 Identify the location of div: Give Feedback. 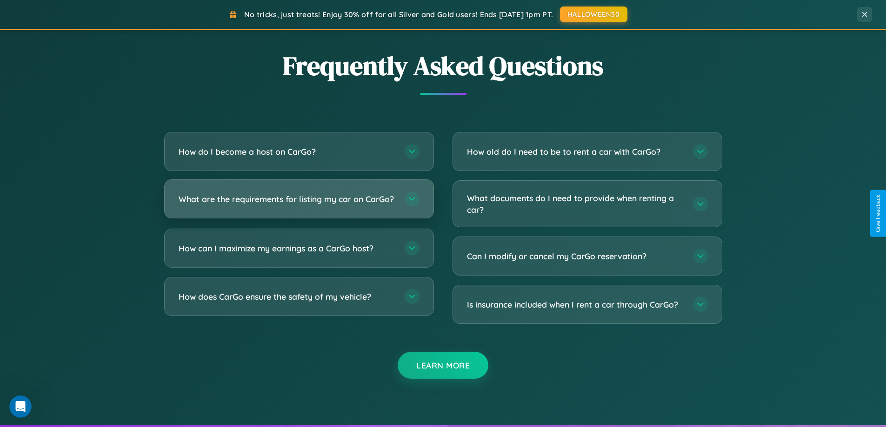
(878, 213).